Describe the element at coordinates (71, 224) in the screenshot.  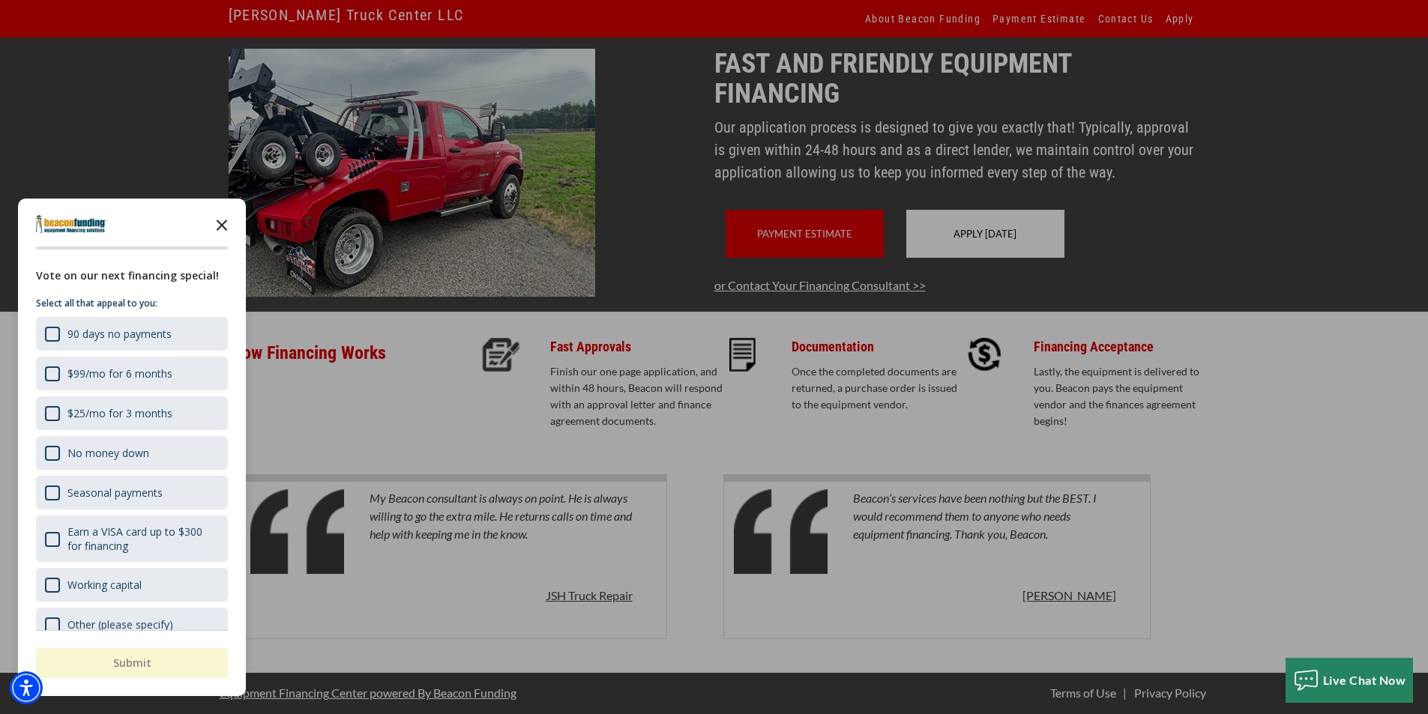
I see `img: Company logo` at that location.